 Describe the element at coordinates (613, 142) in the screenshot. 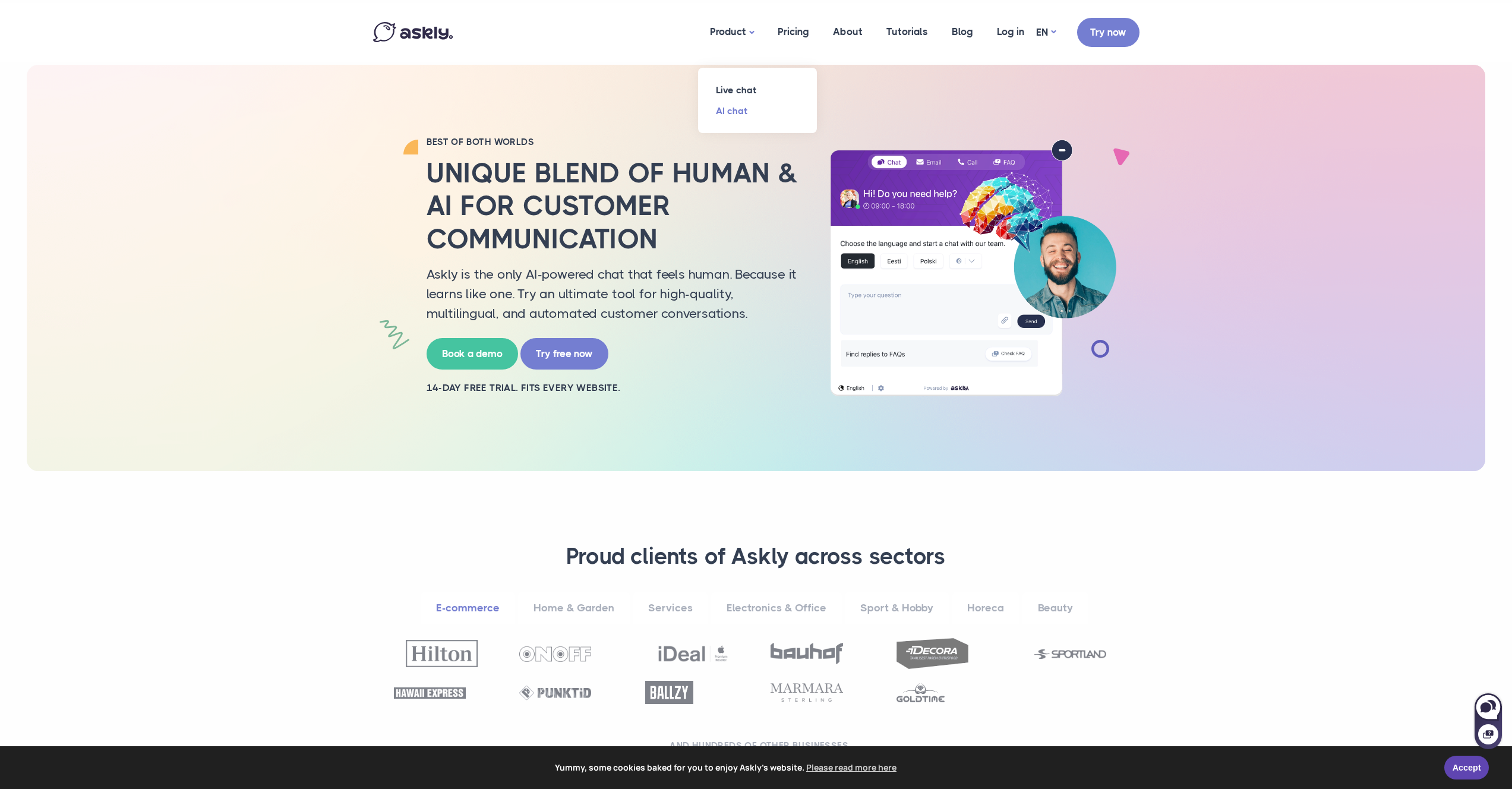

I see `h2: BEST OF BOTH WORLDS` at that location.